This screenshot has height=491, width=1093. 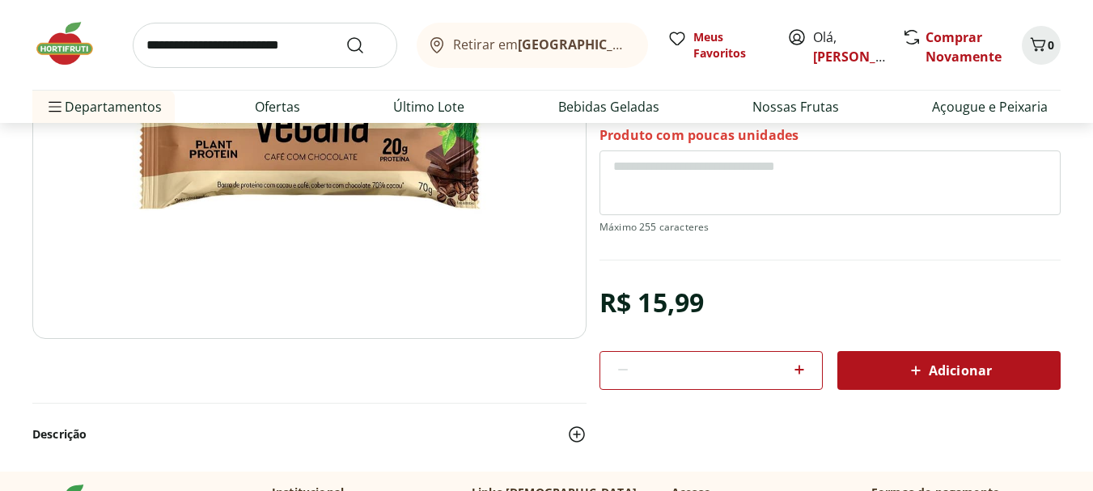 I want to click on p: Produto com poucas unidades, so click(x=699, y=135).